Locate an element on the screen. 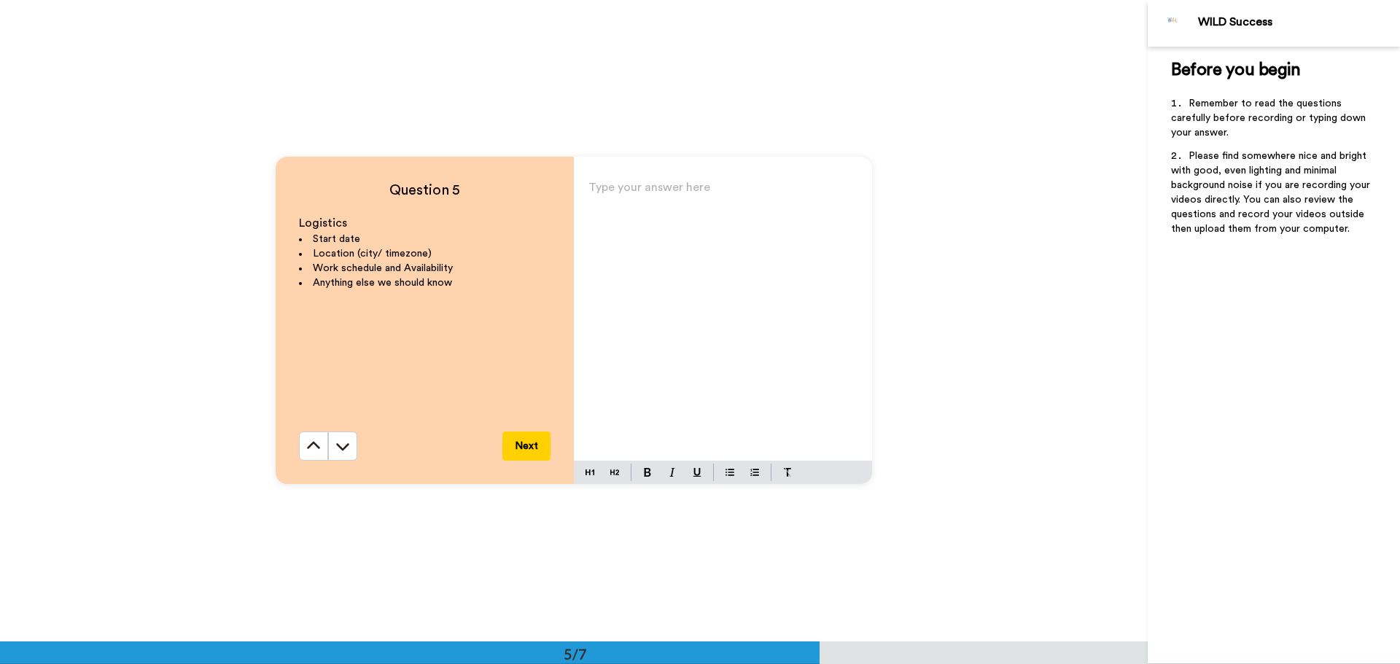 The width and height of the screenshot is (1400, 664). div: WILD Success is located at coordinates (1298, 22).